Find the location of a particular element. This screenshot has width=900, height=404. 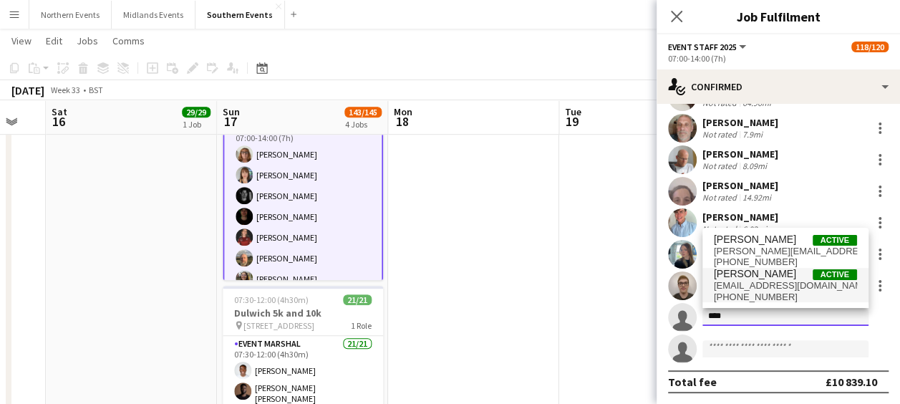

span: 21/21 is located at coordinates (357, 299).